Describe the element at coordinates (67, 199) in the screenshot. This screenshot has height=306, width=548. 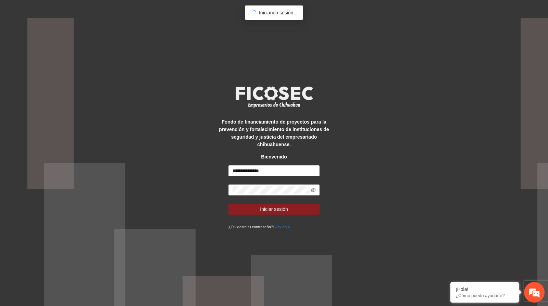
I see `textarea: Escriba su mensaje y pulse “Intro”` at that location.